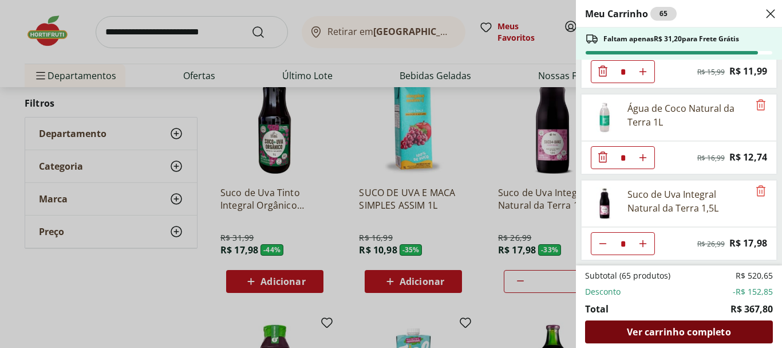  I want to click on span: -R$ 152,85, so click(753, 291).